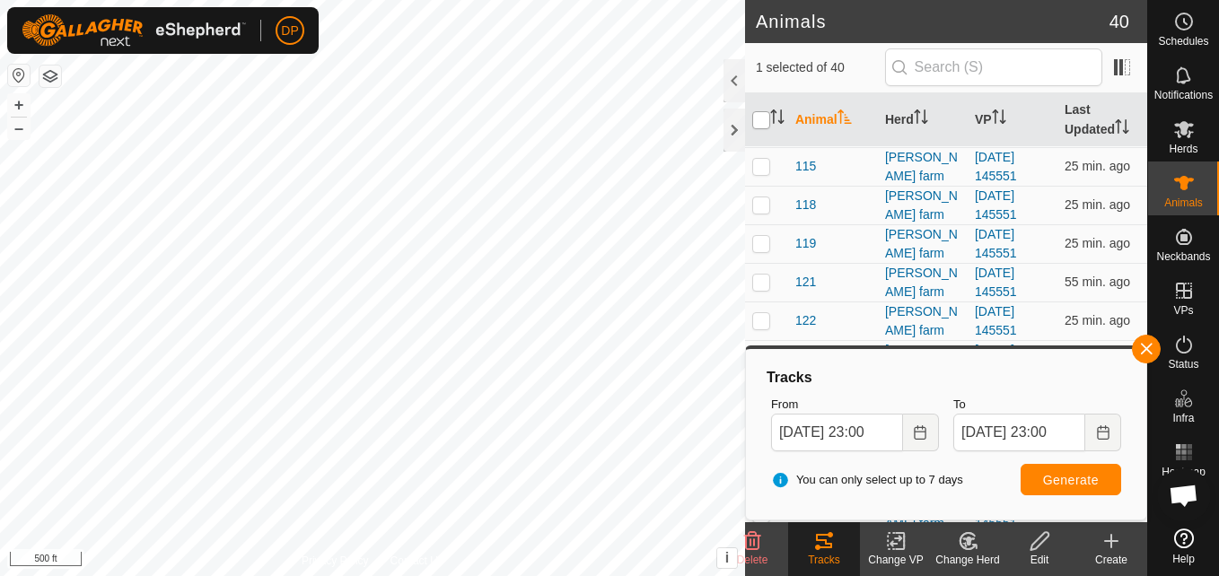 This screenshot has width=1219, height=576. What do you see at coordinates (1183, 546) in the screenshot?
I see `a: Help` at bounding box center [1183, 546].